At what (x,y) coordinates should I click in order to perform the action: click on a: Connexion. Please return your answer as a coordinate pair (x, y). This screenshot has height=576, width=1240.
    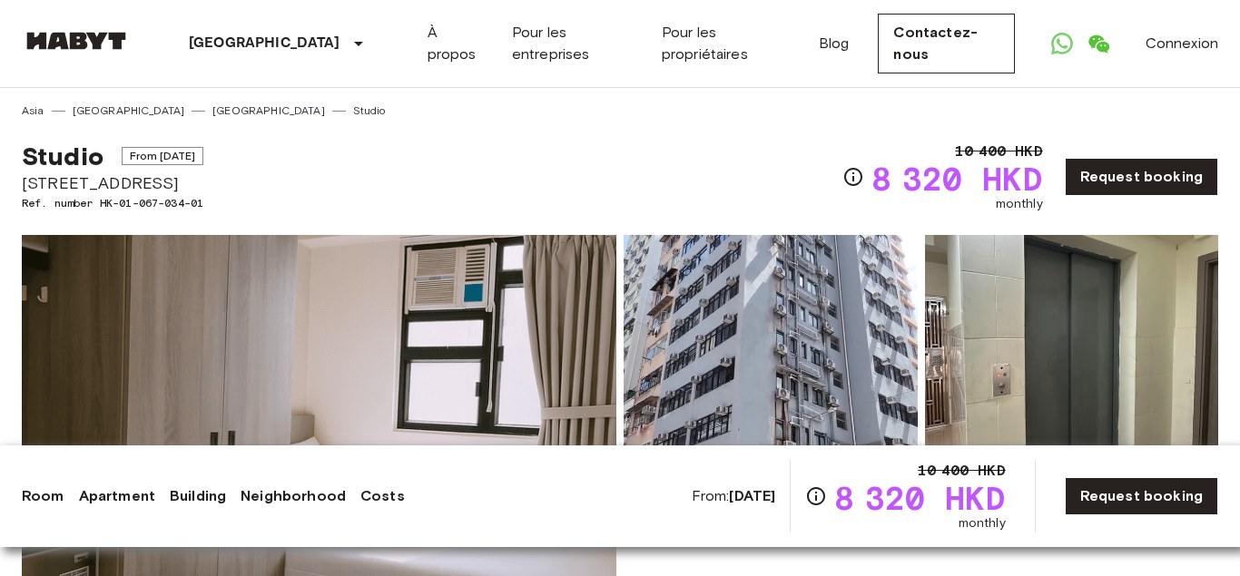
    Looking at the image, I should click on (1182, 44).